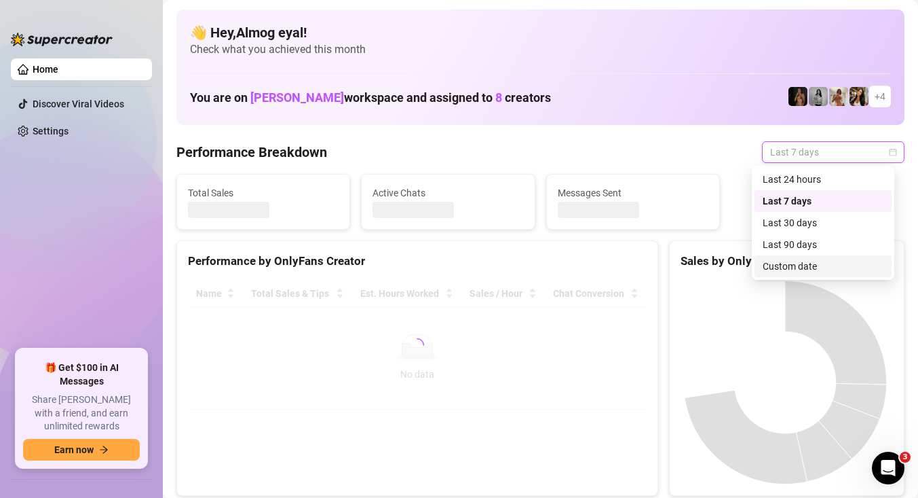 This screenshot has height=498, width=918. I want to click on div: Last 30 days, so click(823, 223).